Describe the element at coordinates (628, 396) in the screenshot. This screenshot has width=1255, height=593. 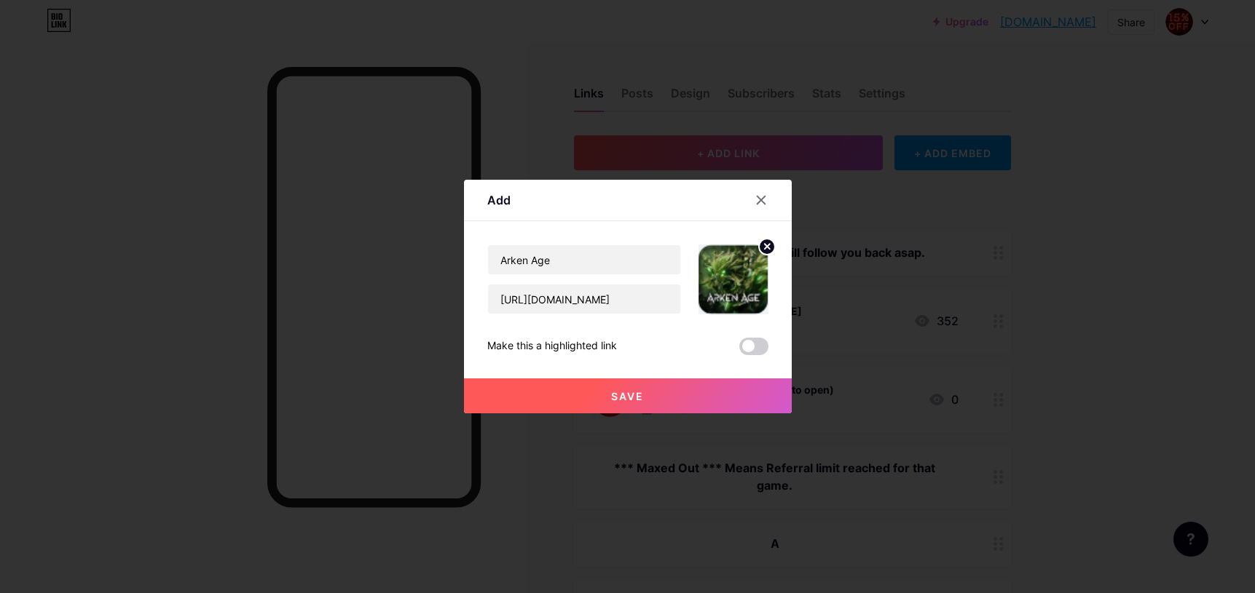
I see `button: Save` at that location.